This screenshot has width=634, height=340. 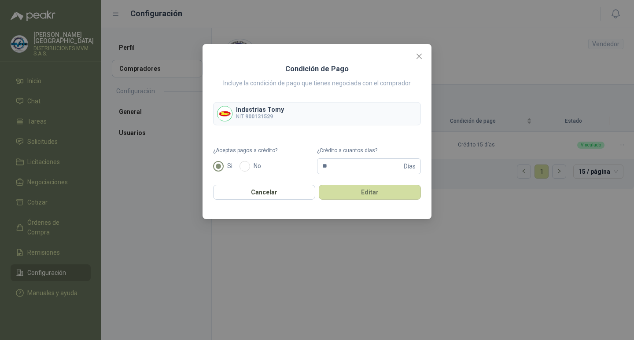 What do you see at coordinates (265, 151) in the screenshot?
I see `label: ¿Aceptas pagos a crédito?` at bounding box center [265, 151].